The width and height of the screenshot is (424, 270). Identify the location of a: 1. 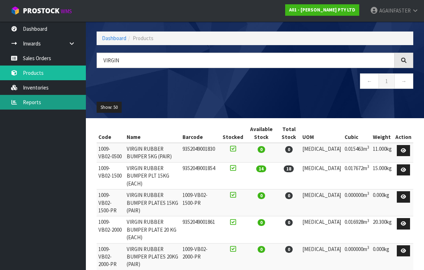
(387, 81).